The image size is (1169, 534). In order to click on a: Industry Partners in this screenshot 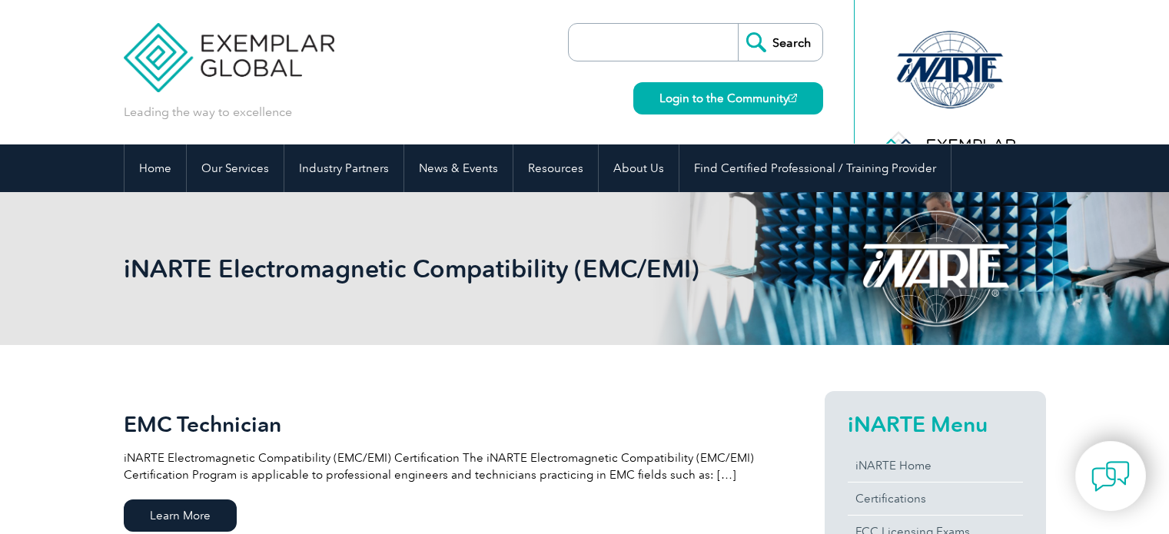, I will do `click(343, 168)`.